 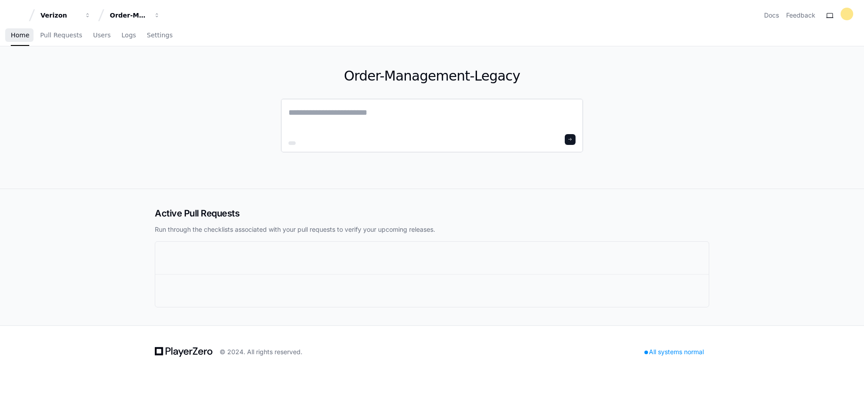 I want to click on span: Pull Requests, so click(x=61, y=35).